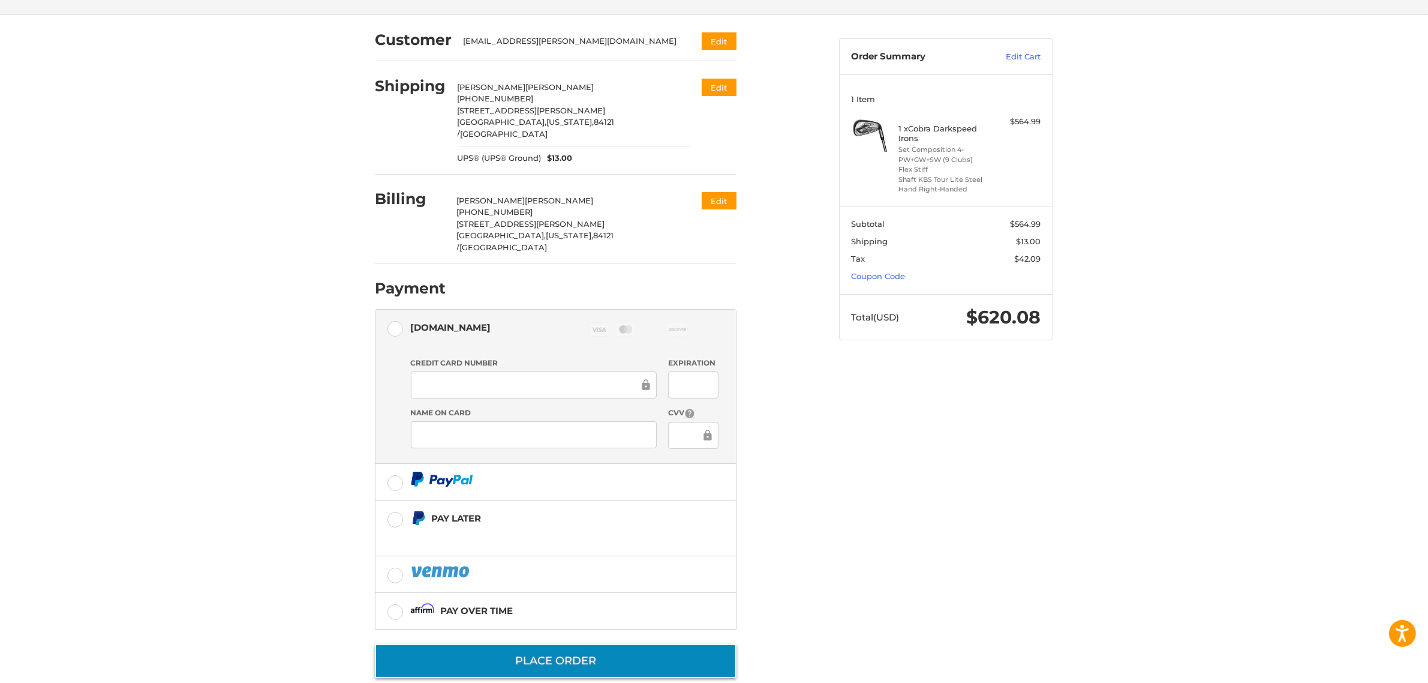 This screenshot has width=1428, height=683. What do you see at coordinates (546, 518) in the screenshot?
I see `div: Pay Later` at bounding box center [546, 518].